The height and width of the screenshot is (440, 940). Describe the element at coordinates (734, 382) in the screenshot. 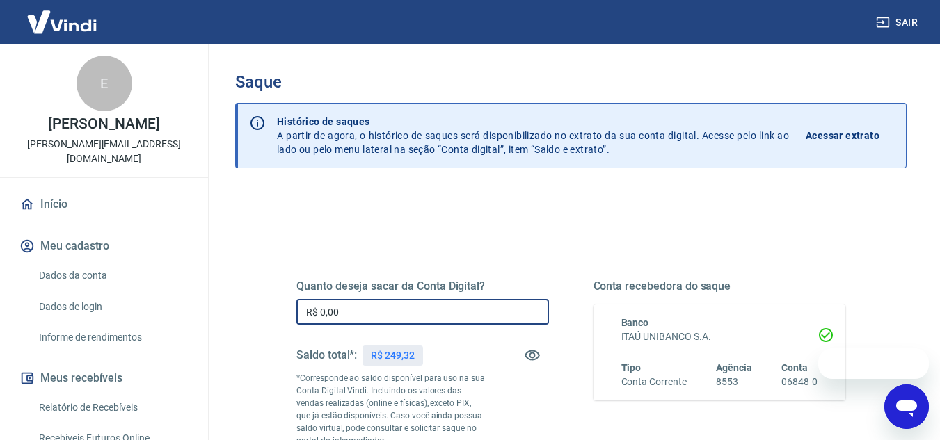

I see `h6: 8553` at that location.